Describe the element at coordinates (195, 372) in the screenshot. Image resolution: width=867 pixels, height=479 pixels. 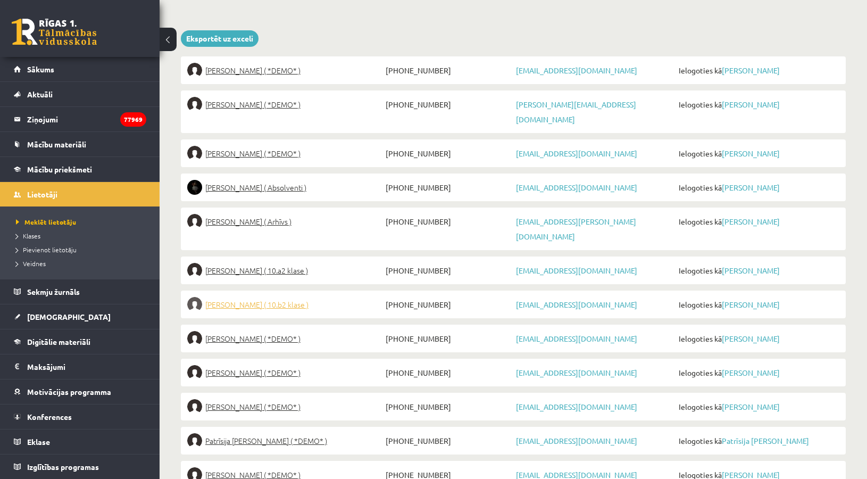
I see `img: Marina Volkova` at that location.